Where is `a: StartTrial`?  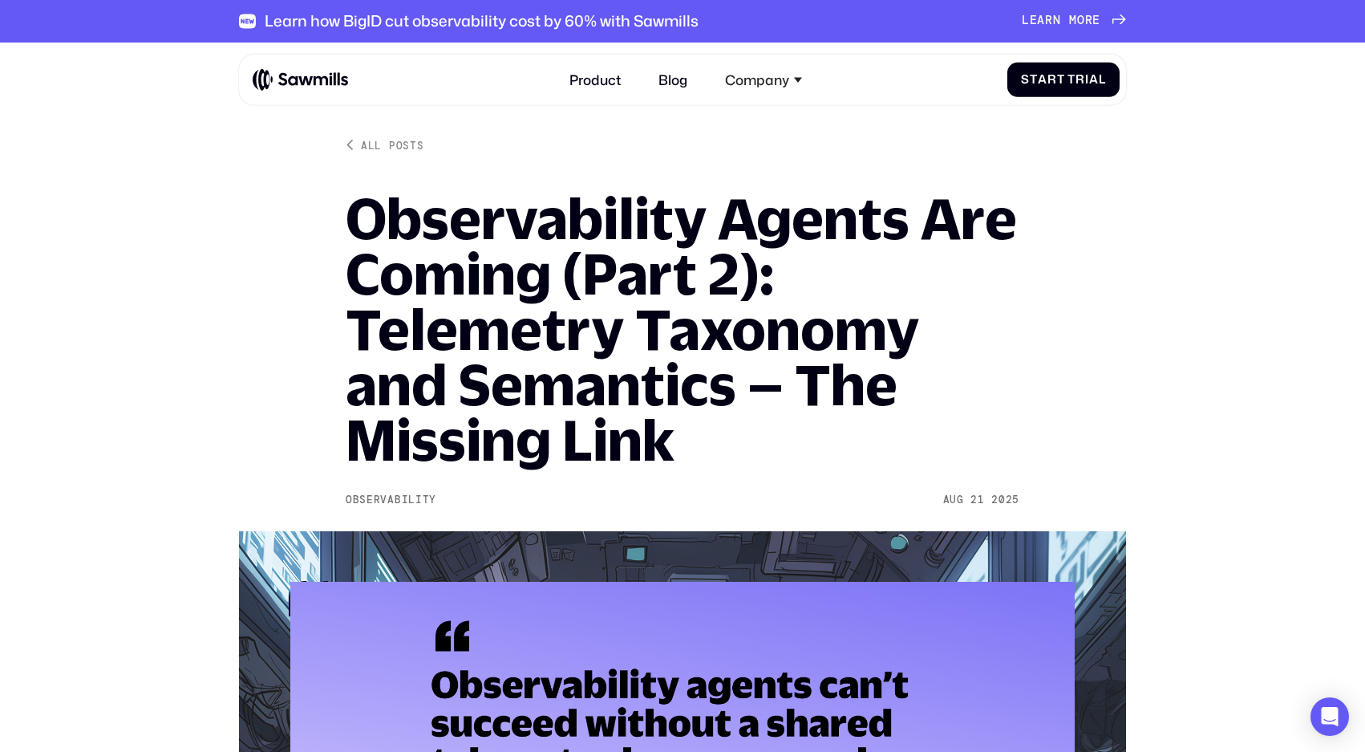 a: StartTrial is located at coordinates (1063, 79).